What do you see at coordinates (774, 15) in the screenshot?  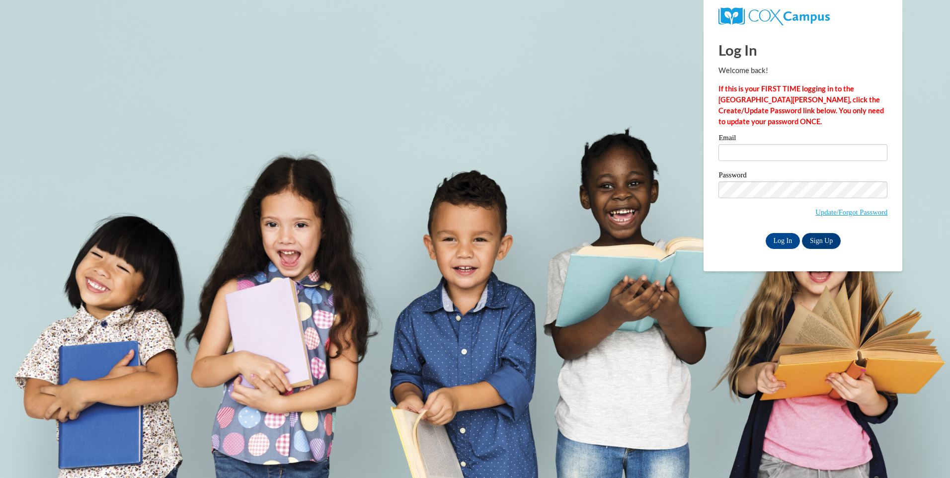 I see `a: COX Campus` at bounding box center [774, 15].